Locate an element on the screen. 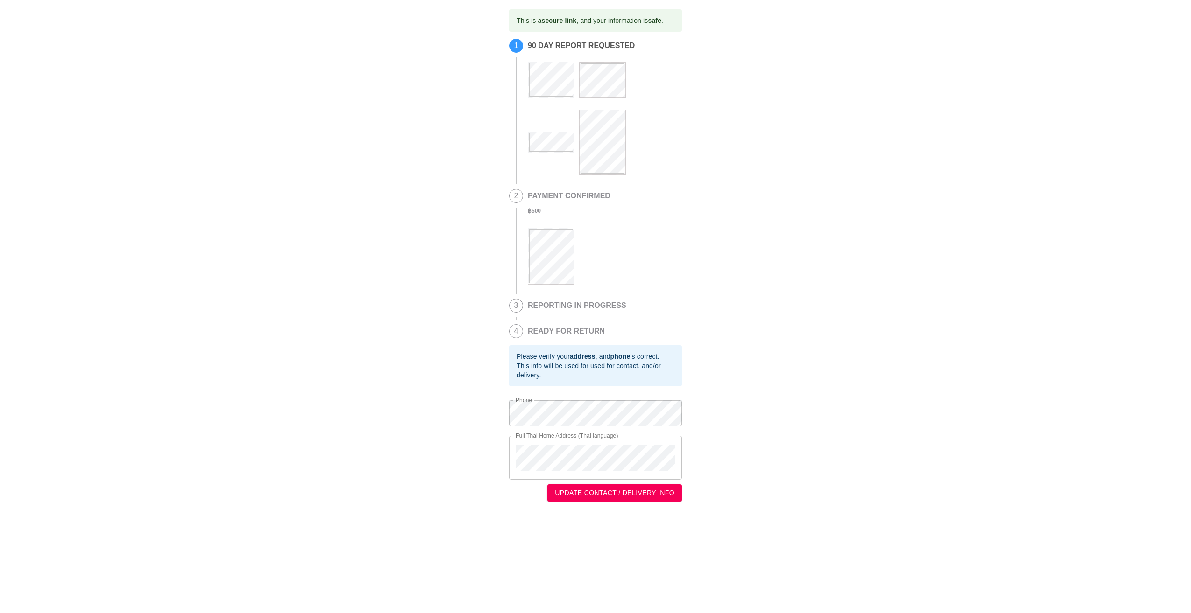  b: address is located at coordinates (582, 357).